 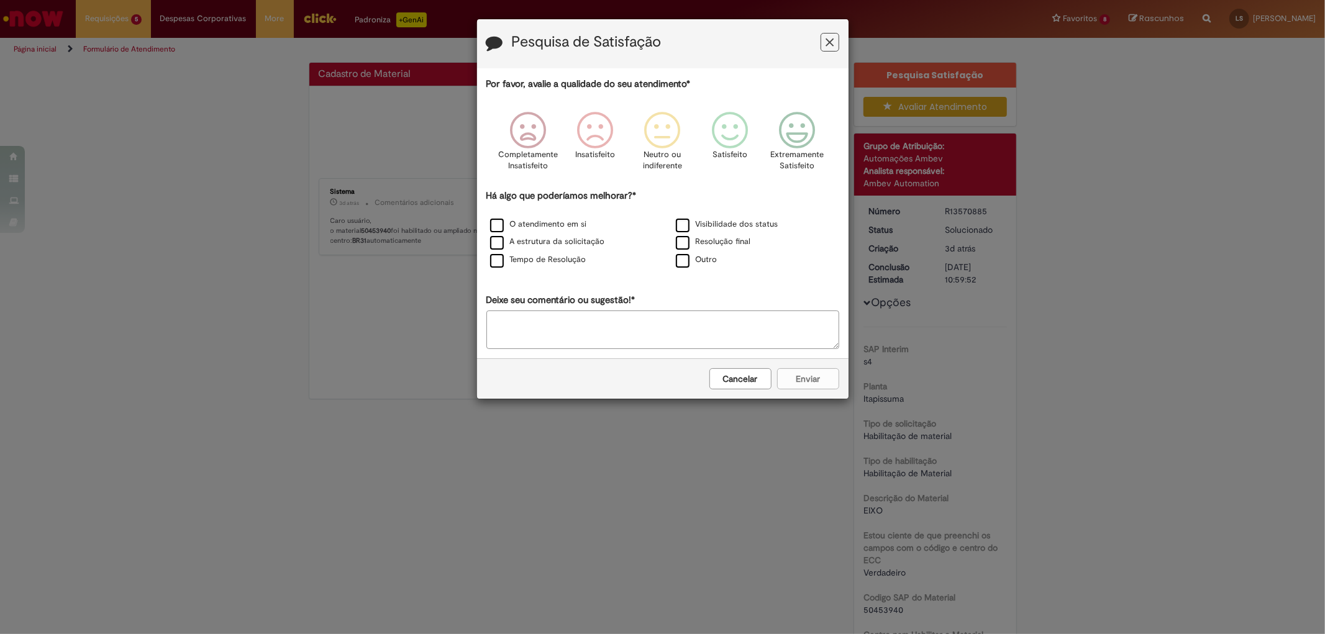 I want to click on p: Insatisfeito, so click(x=595, y=155).